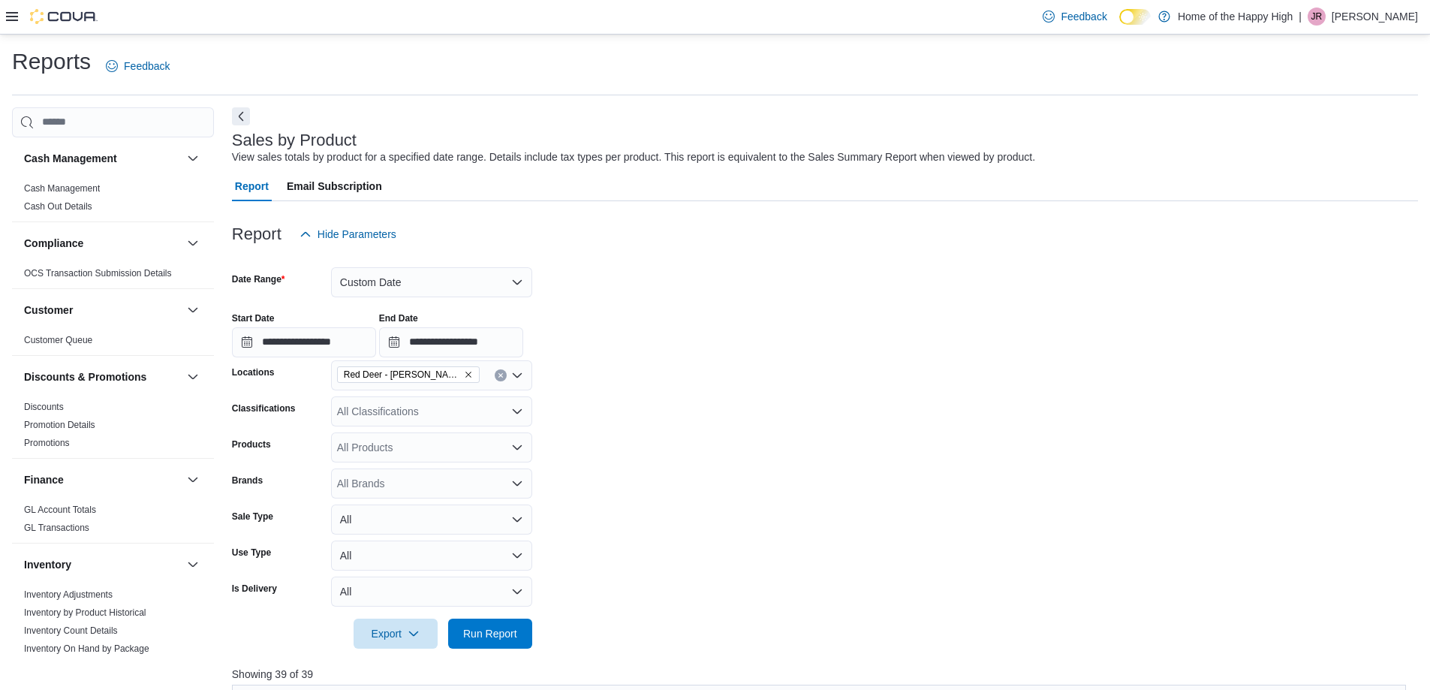 This screenshot has height=690, width=1430. I want to click on span: Inventory Count Details, so click(71, 630).